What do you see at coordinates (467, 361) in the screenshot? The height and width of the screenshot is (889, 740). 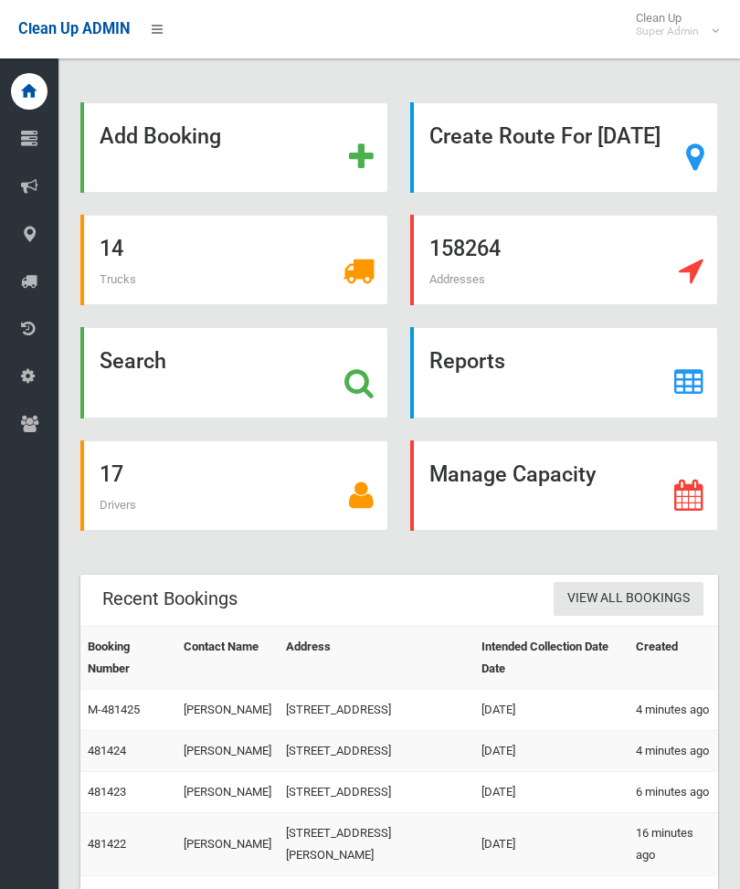 I see `strong: Reports` at bounding box center [467, 361].